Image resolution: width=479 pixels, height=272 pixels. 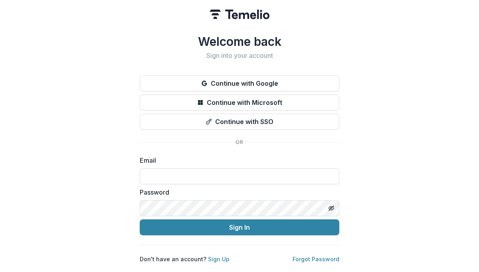 I want to click on h1: Welcome back, so click(x=239, y=41).